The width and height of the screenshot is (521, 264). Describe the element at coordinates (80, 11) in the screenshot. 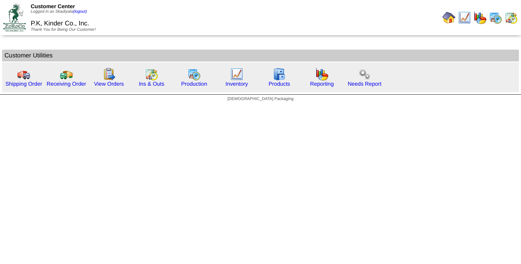

I see `a: (logout)` at that location.